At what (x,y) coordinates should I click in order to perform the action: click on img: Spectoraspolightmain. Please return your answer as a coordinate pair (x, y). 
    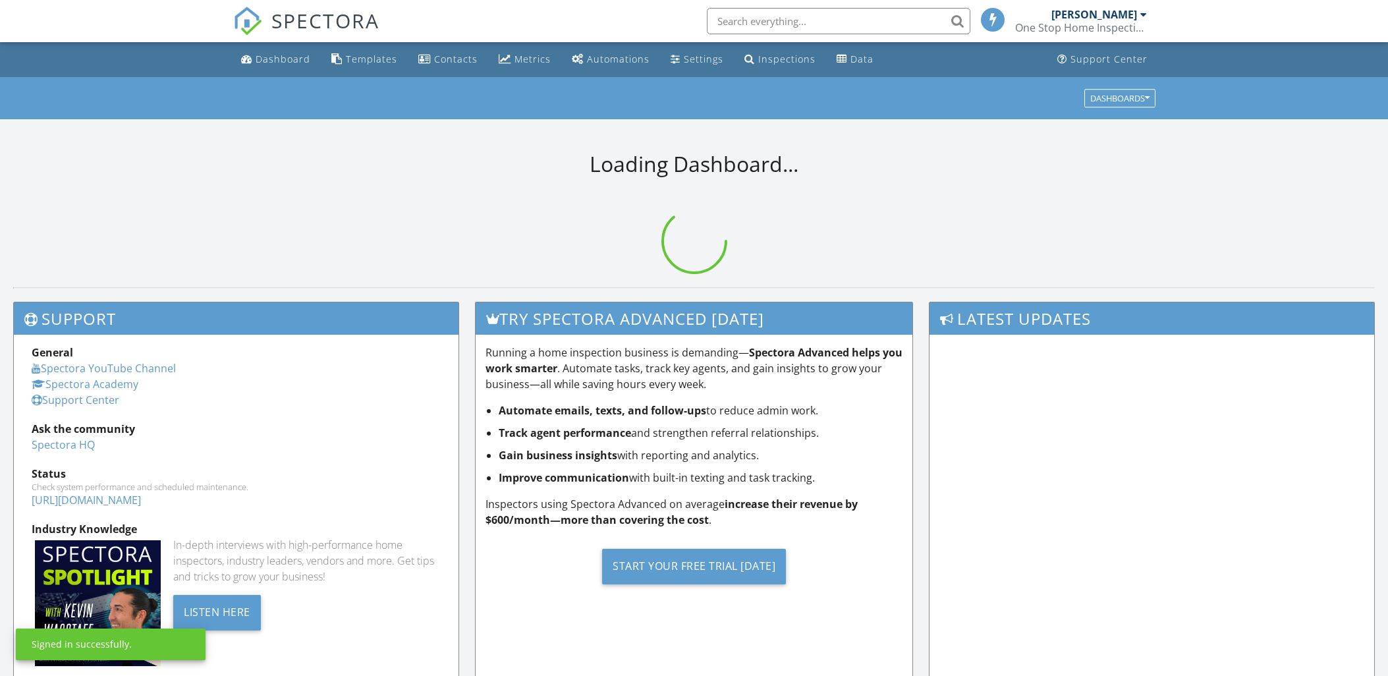
    Looking at the image, I should click on (97, 603).